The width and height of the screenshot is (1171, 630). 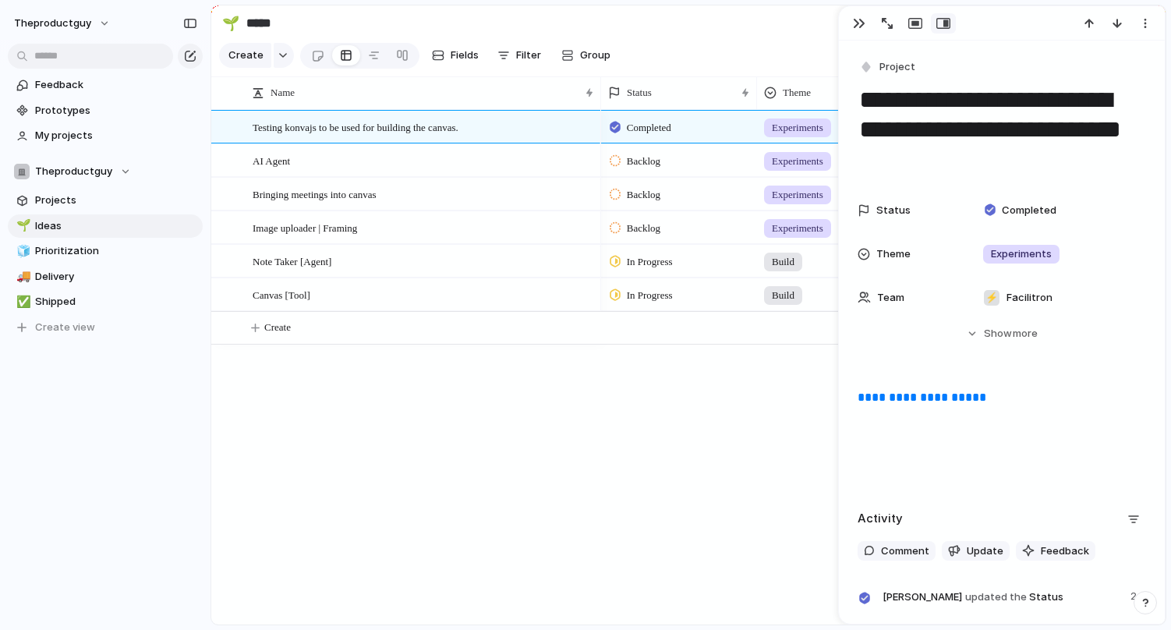 I want to click on a: My projects, so click(x=105, y=136).